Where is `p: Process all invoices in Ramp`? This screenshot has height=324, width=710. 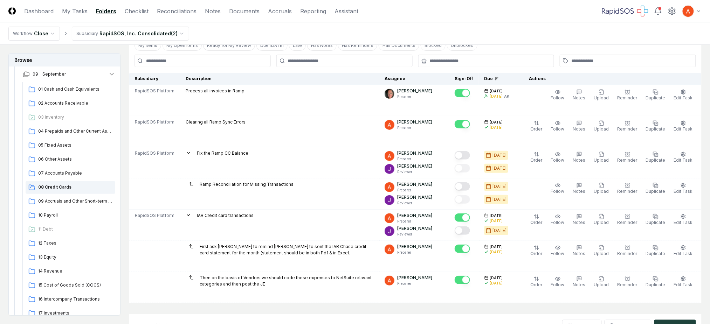 p: Process all invoices in Ramp is located at coordinates (215, 91).